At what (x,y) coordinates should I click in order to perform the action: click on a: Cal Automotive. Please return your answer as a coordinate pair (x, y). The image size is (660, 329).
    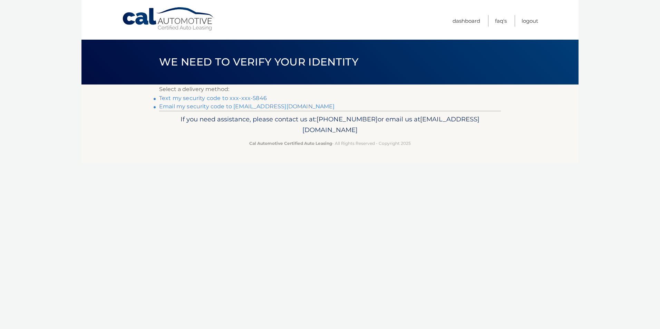
    Looking at the image, I should click on (168, 19).